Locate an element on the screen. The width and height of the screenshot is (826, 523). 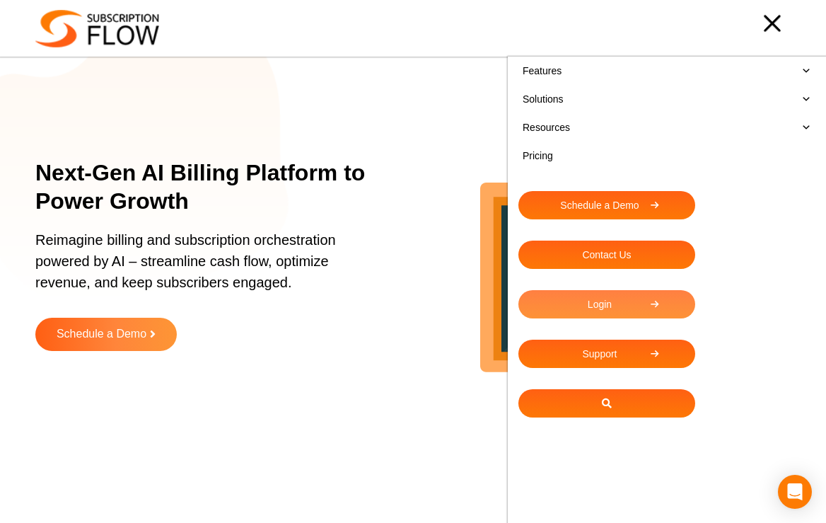
a: Features is located at coordinates (667, 71).